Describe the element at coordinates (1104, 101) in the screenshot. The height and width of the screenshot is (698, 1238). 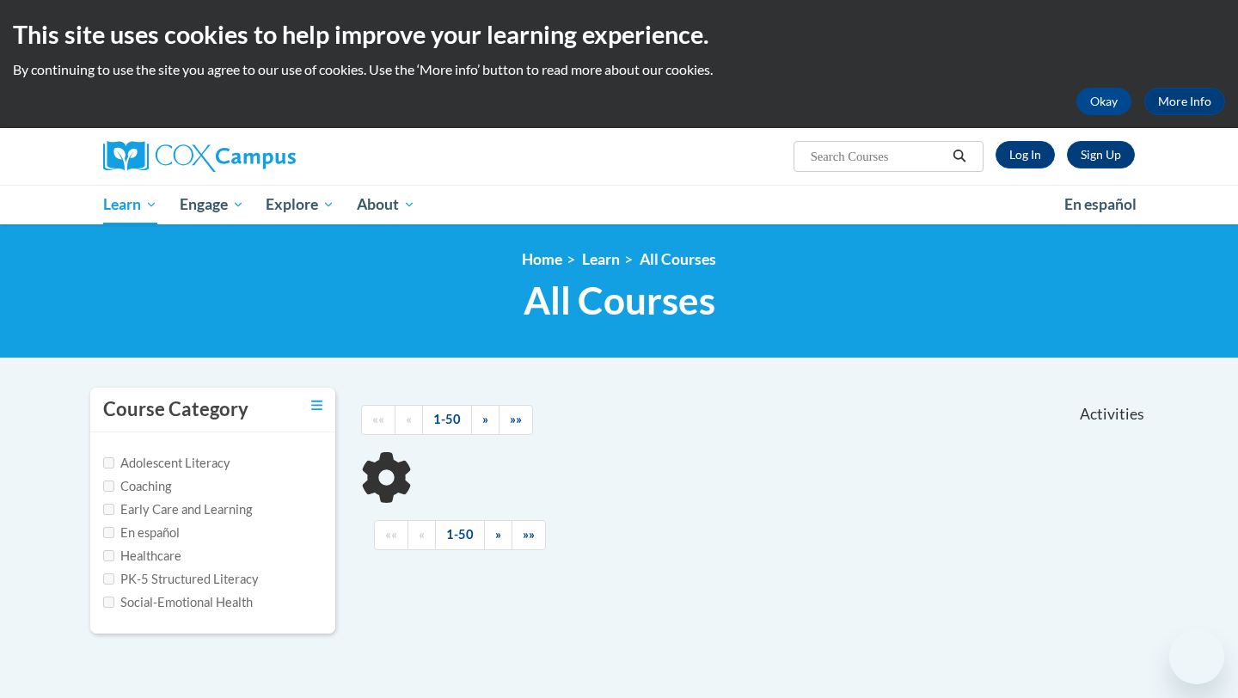
I see `button: Okay` at that location.